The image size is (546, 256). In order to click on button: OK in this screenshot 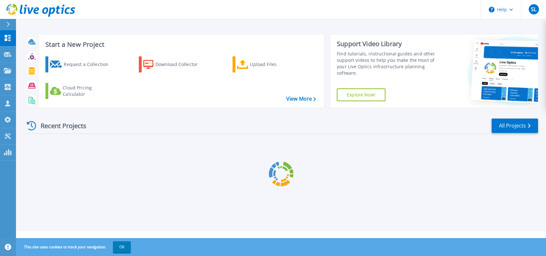, I will do `click(122, 247)`.